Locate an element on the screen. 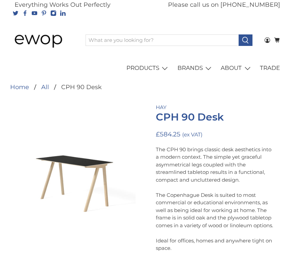 This screenshot has height=261, width=291. h1: CPH 90 Desk is located at coordinates (215, 117).